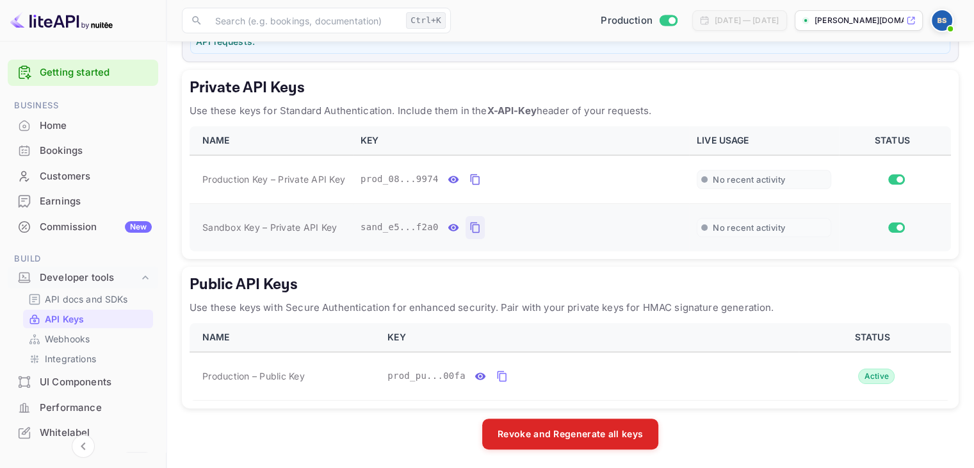 This screenshot has width=974, height=468. Describe the element at coordinates (88, 358) in the screenshot. I see `a: Integrations` at that location.